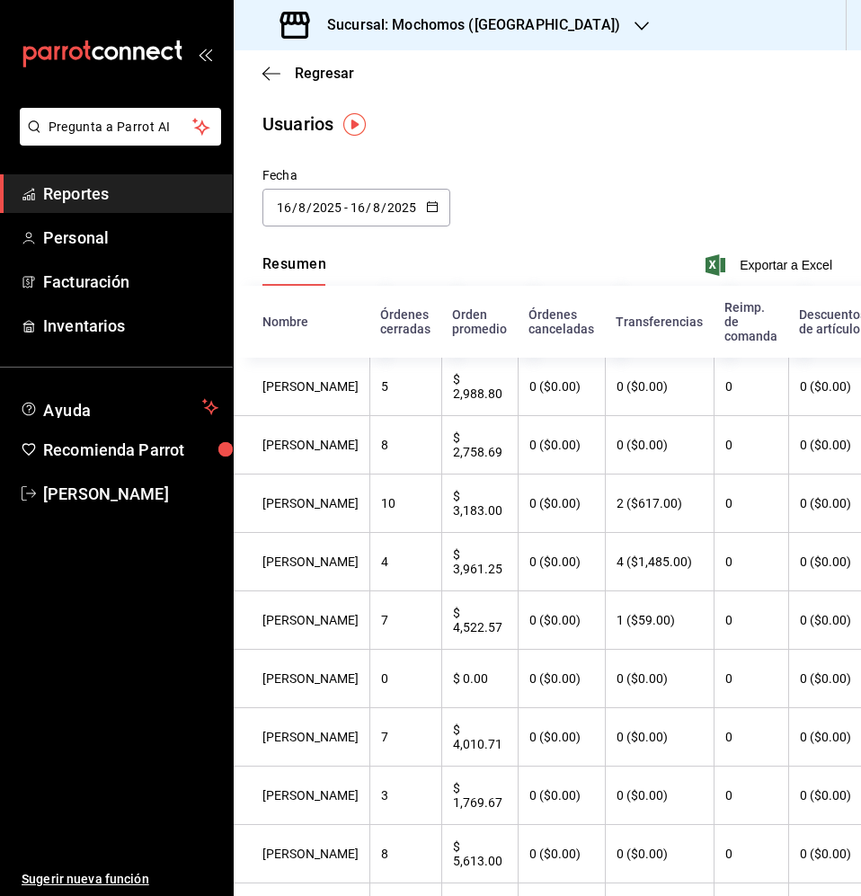 The width and height of the screenshot is (861, 896). What do you see at coordinates (479, 504) in the screenshot?
I see `th: $ 3,183.00` at bounding box center [479, 504].